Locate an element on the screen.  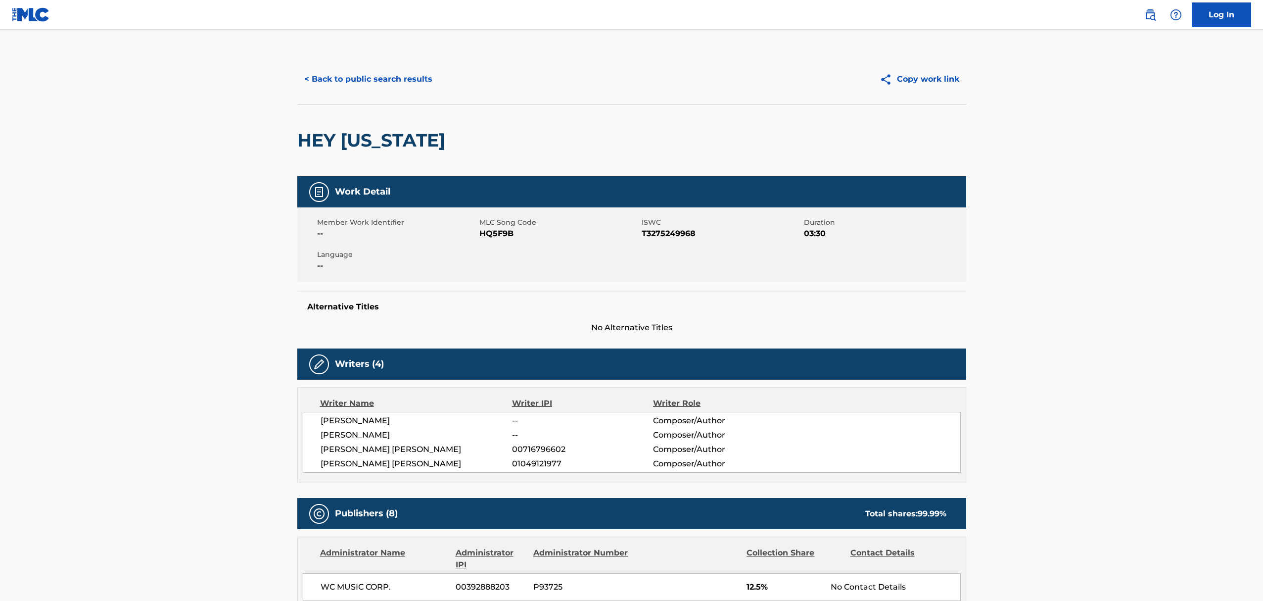
div: Help is located at coordinates (1176, 15).